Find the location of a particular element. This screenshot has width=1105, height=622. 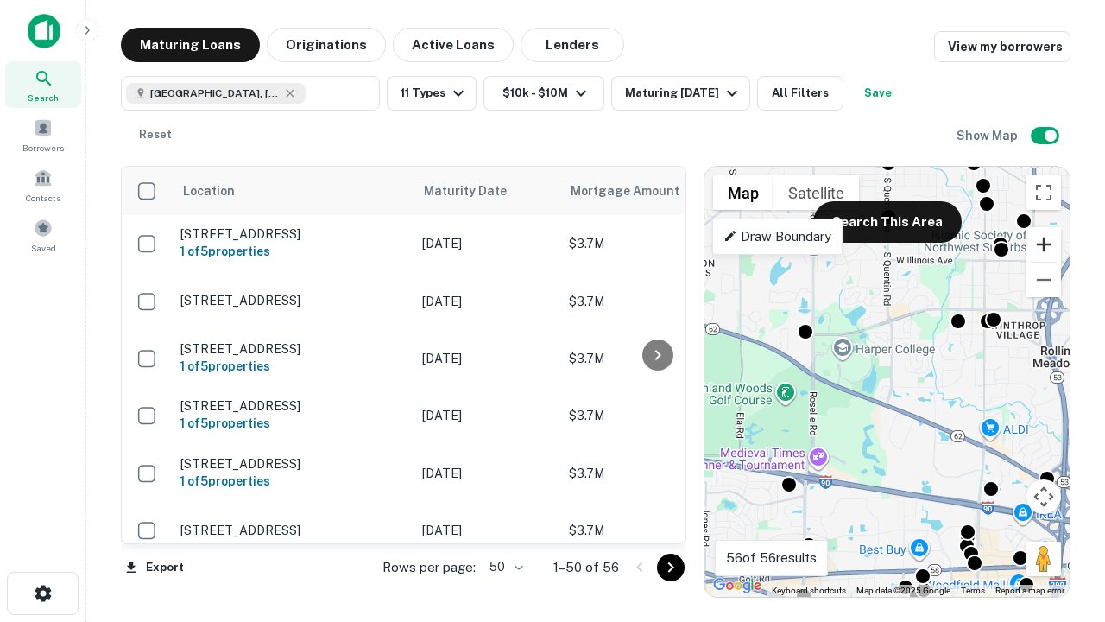

span: Maturity Date is located at coordinates (477, 191).